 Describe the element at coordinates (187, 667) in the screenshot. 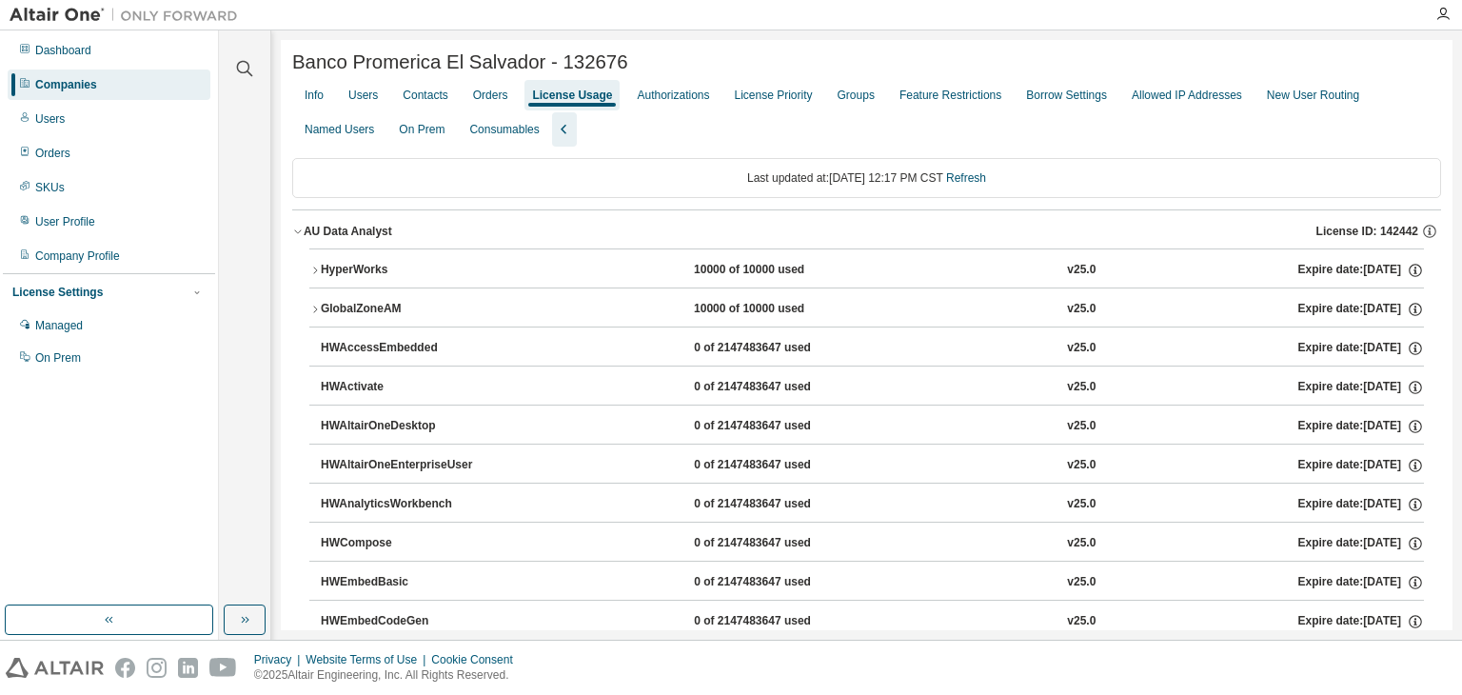

I see `img: linkedin.svg` at that location.